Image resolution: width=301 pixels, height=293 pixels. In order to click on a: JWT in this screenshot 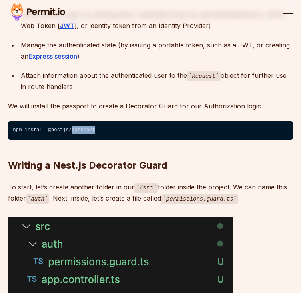, I will do `click(67, 26)`.